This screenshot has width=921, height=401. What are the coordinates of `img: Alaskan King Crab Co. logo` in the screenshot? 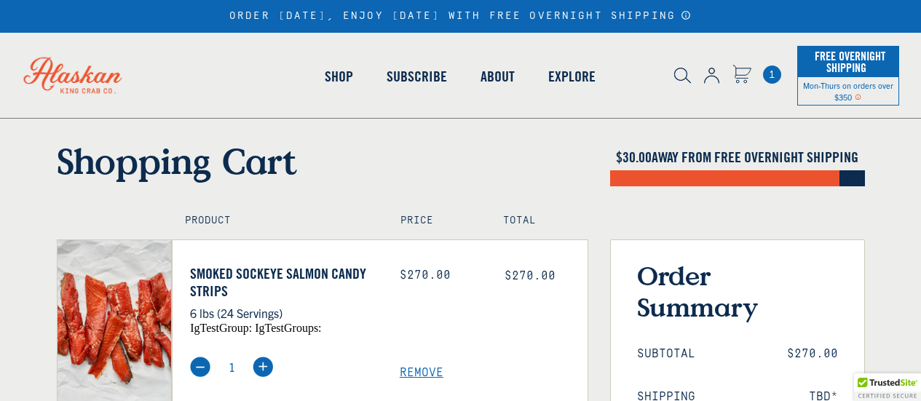 It's located at (73, 75).